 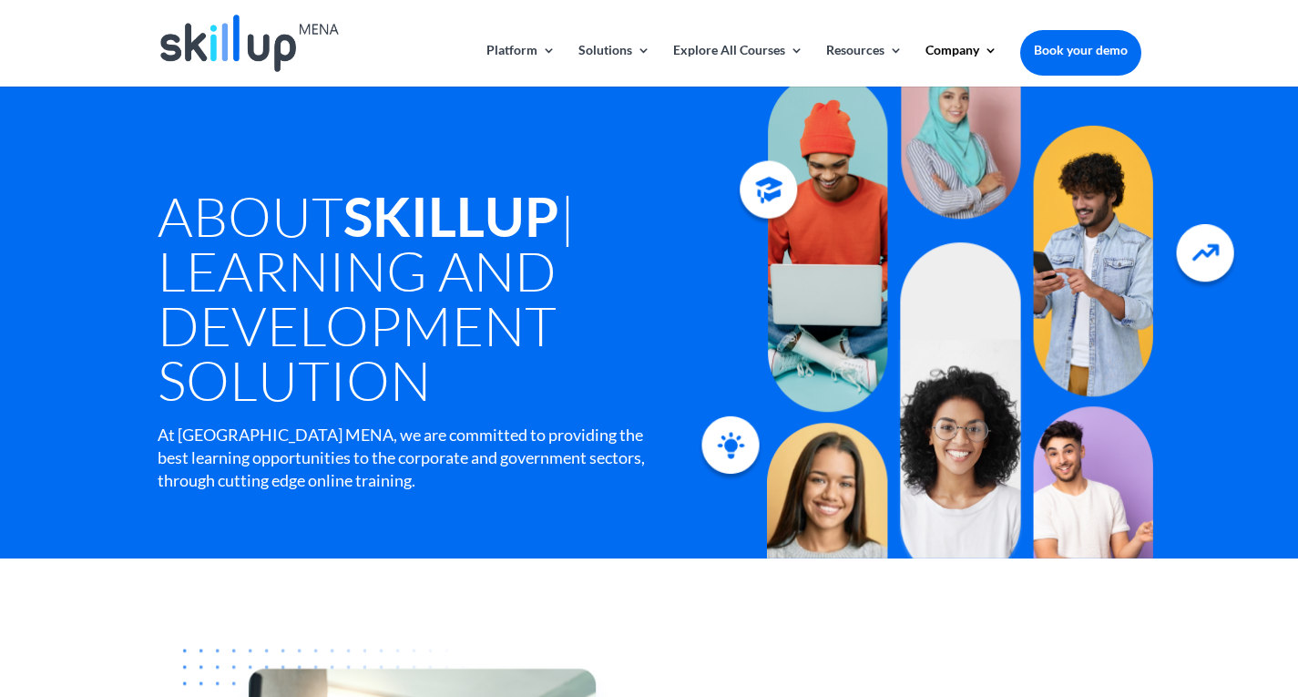 I want to click on a: Resources, so click(x=865, y=65).